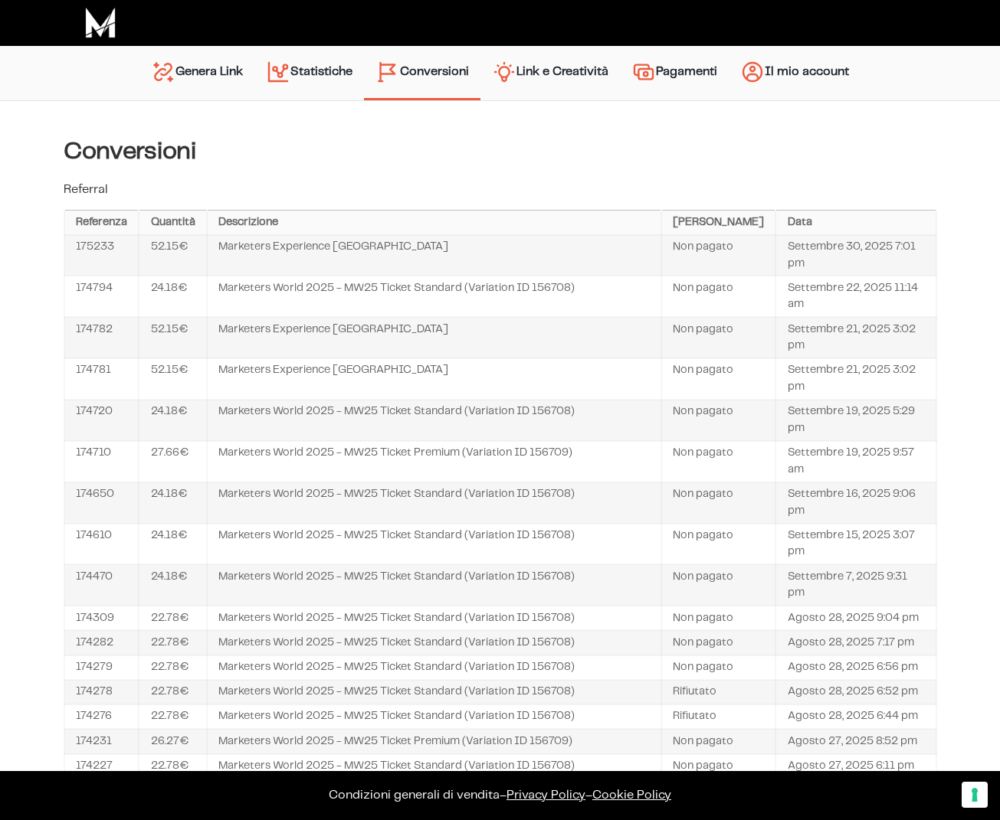 Image resolution: width=1000 pixels, height=820 pixels. Describe the element at coordinates (309, 73) in the screenshot. I see `a: Statistiche` at that location.